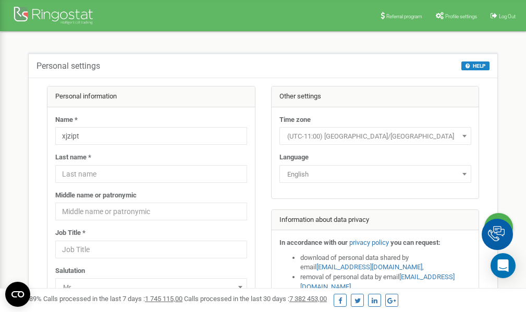  What do you see at coordinates (308, 299) in the screenshot?
I see `u: 7 382 453,00` at bounding box center [308, 299].